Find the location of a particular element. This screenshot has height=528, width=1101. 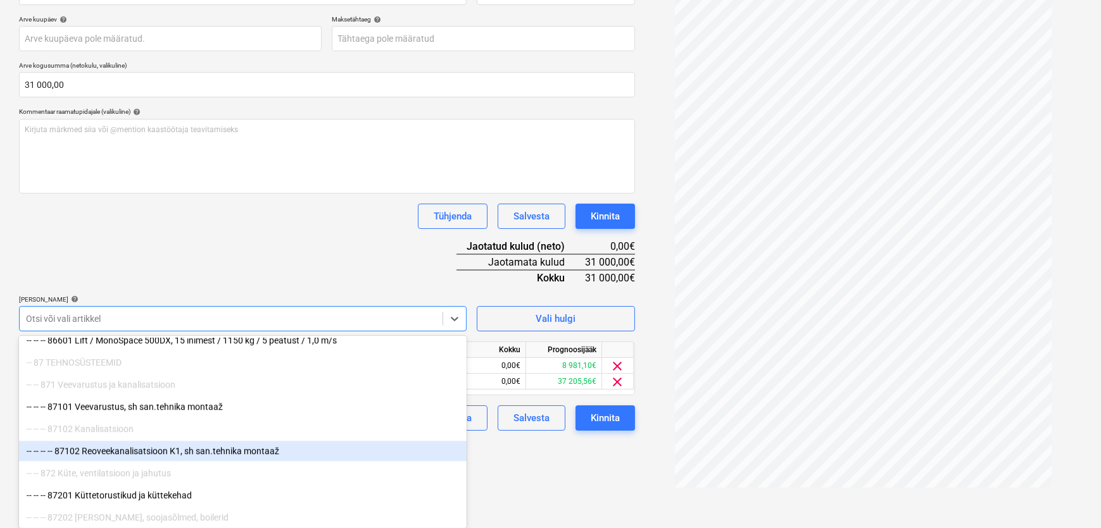

div: 8 981,10€ is located at coordinates (564, 366).